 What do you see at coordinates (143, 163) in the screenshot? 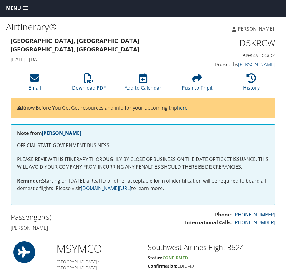
I see `p: PLEASE REVIEW THIS ITINERARY THOROUGHLY BY CLOSE OF BUSINESS ON THE DATE OF TICKET ISSUANCE. THIS...` at bounding box center [143, 163].